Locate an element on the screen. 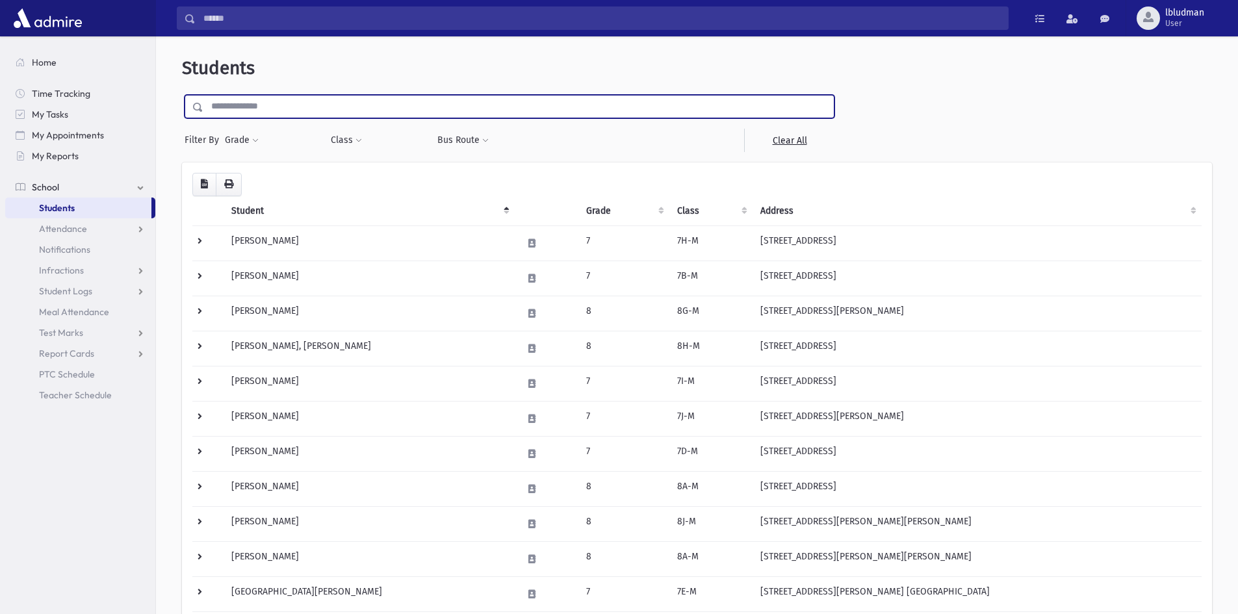  td: 7H-M is located at coordinates (711, 243).